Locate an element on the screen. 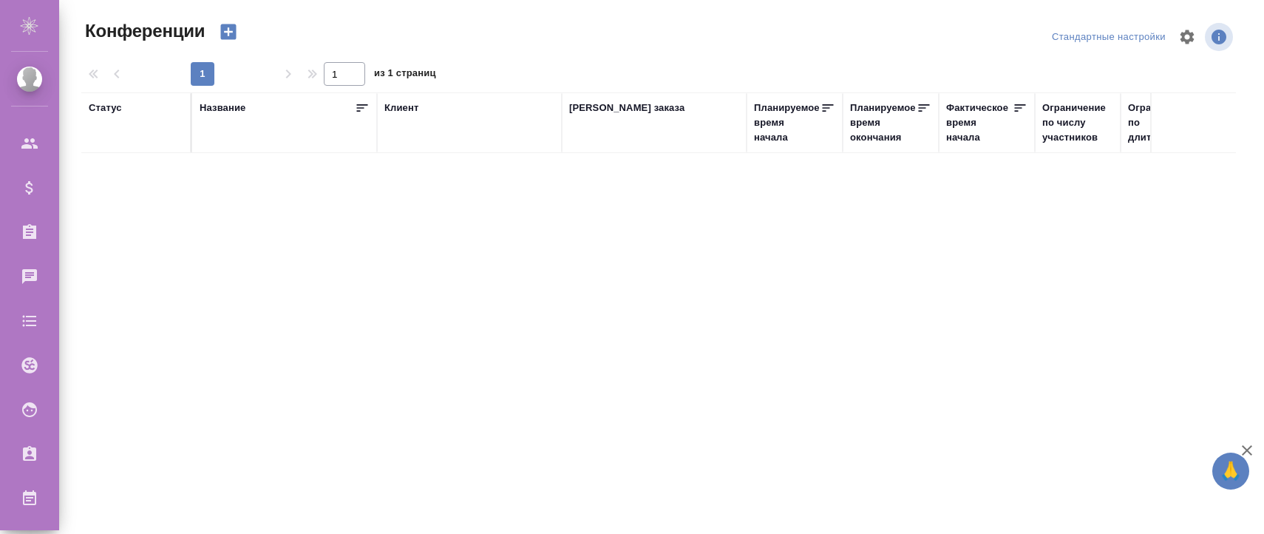 The image size is (1264, 534). div: Планируемое время окончания is located at coordinates (883, 123).